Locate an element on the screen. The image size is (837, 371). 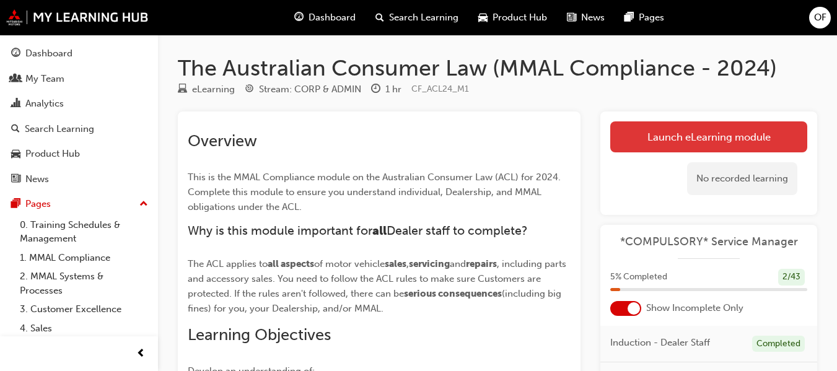
span: clock-icon is located at coordinates (375, 90).